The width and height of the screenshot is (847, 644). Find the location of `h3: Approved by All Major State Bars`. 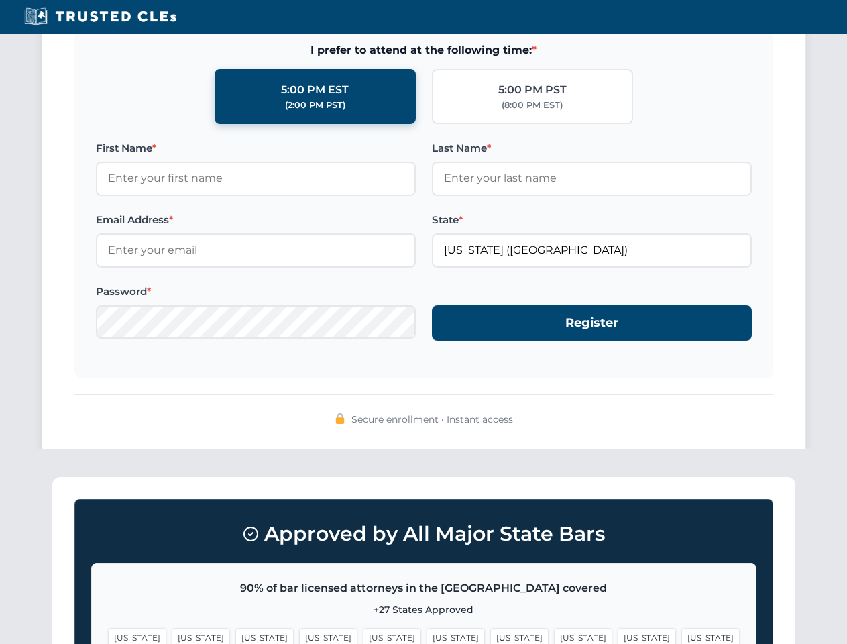

h3: Approved by All Major State Bars is located at coordinates (424, 534).